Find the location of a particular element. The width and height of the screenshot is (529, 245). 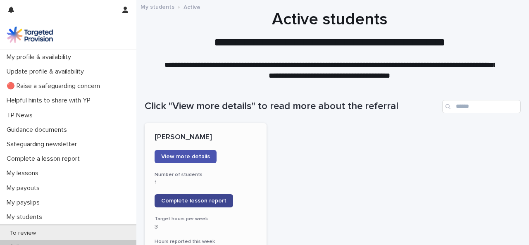

h3: Hours reported this week is located at coordinates (205, 242).